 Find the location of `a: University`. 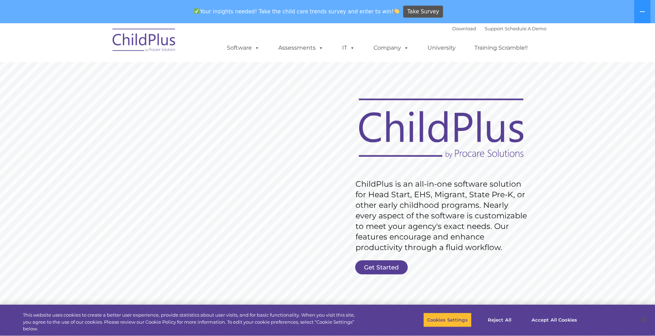

a: University is located at coordinates (441, 48).